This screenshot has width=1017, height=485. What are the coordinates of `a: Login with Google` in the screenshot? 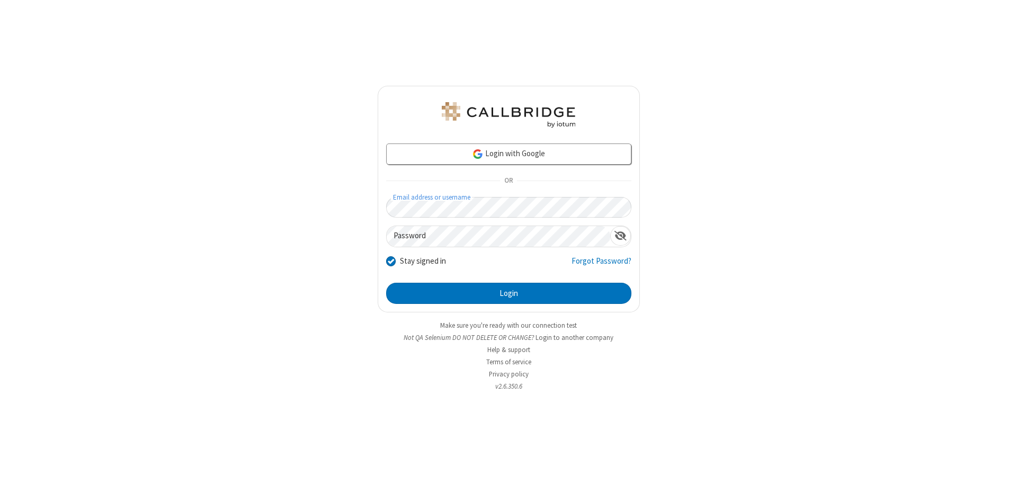 It's located at (509, 154).